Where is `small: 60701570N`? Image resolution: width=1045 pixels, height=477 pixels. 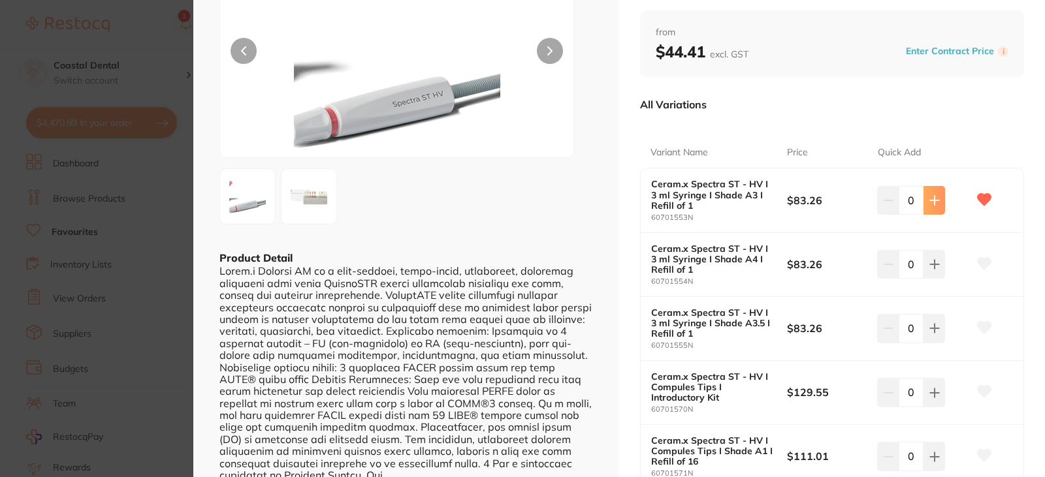 small: 60701570N is located at coordinates (719, 410).